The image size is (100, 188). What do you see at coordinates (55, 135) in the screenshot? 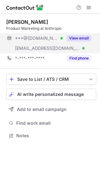
I see `span: Notes` at bounding box center [55, 135].